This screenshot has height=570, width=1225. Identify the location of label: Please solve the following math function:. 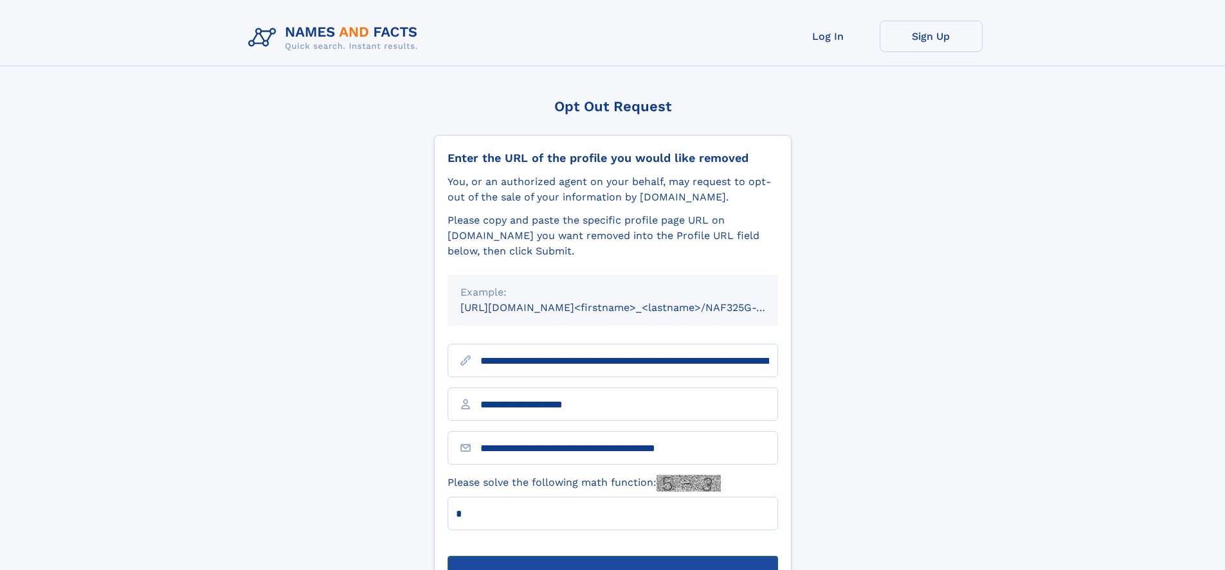
(584, 484).